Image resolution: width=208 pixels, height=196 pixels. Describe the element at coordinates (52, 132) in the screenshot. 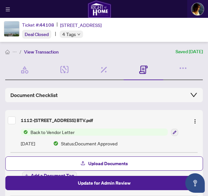

I see `span: Back to Vendor Letter` at that location.